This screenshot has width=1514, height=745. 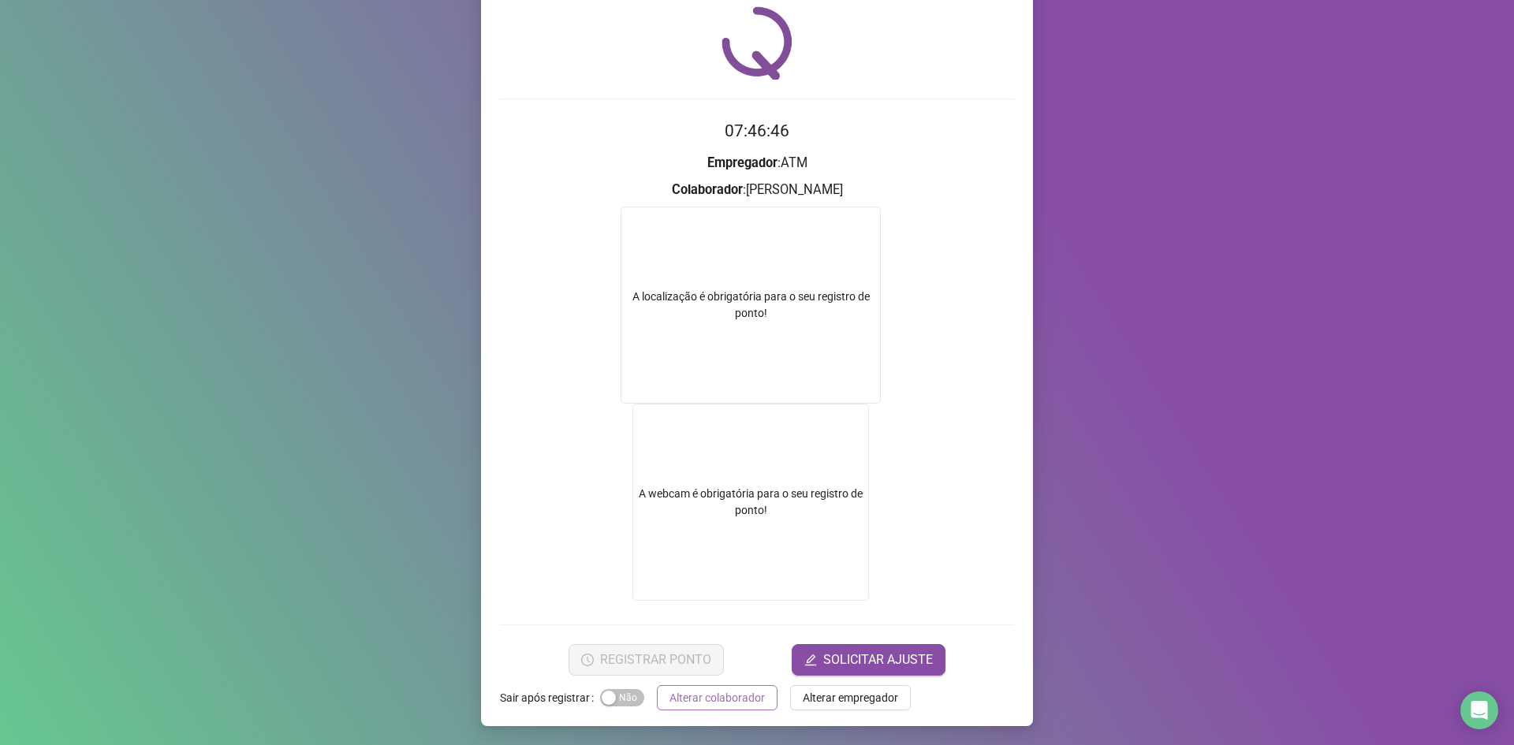 I want to click on strong: Empregador, so click(x=742, y=162).